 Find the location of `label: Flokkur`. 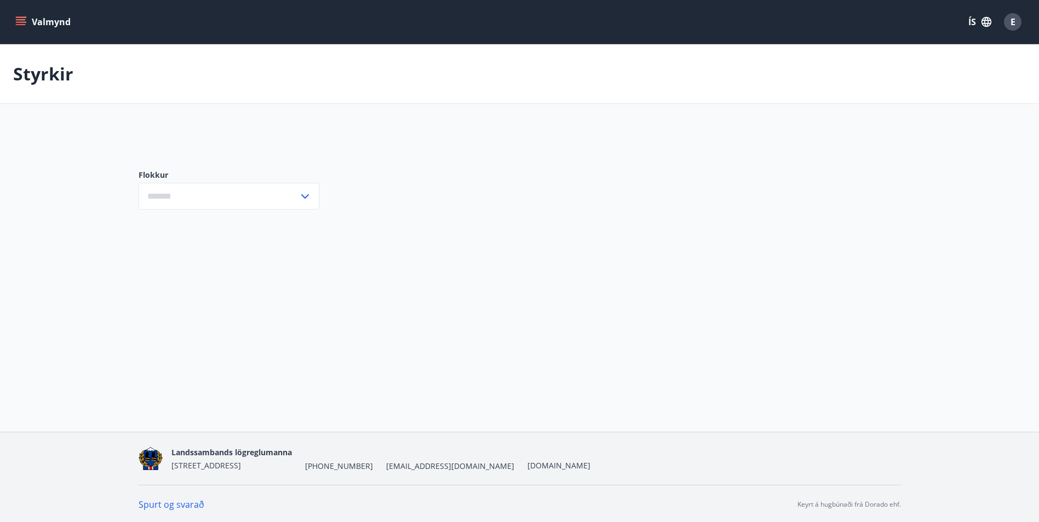

label: Flokkur is located at coordinates (229, 175).